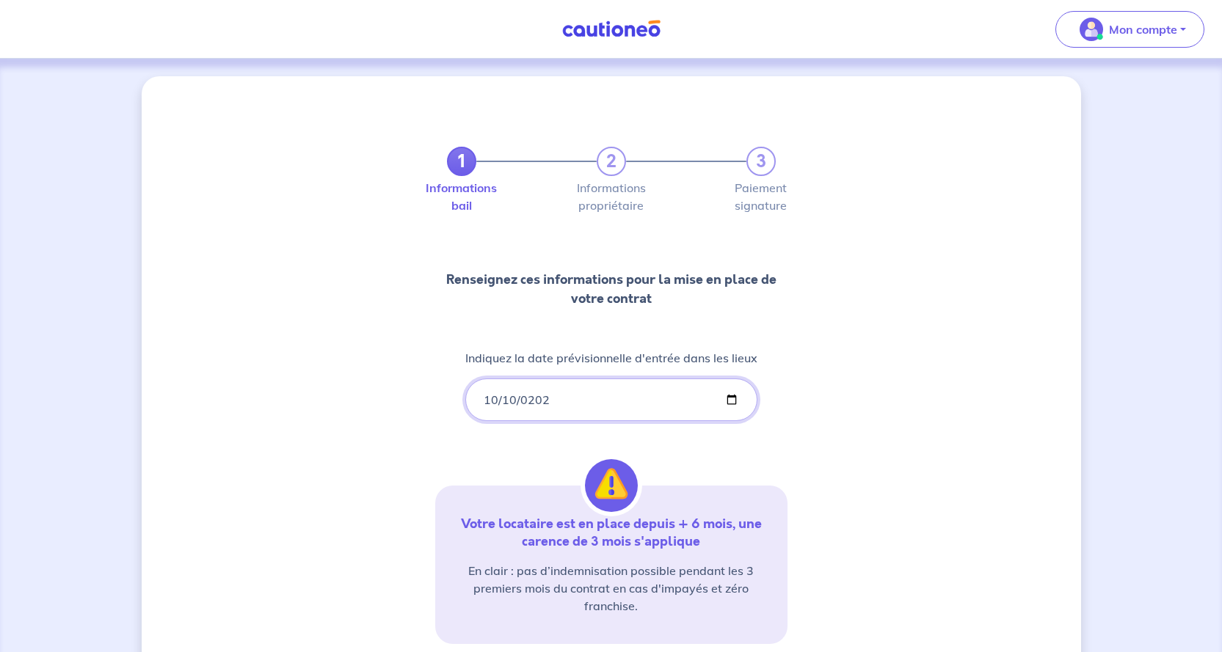  I want to click on label: Informations propriétaire, so click(611, 197).